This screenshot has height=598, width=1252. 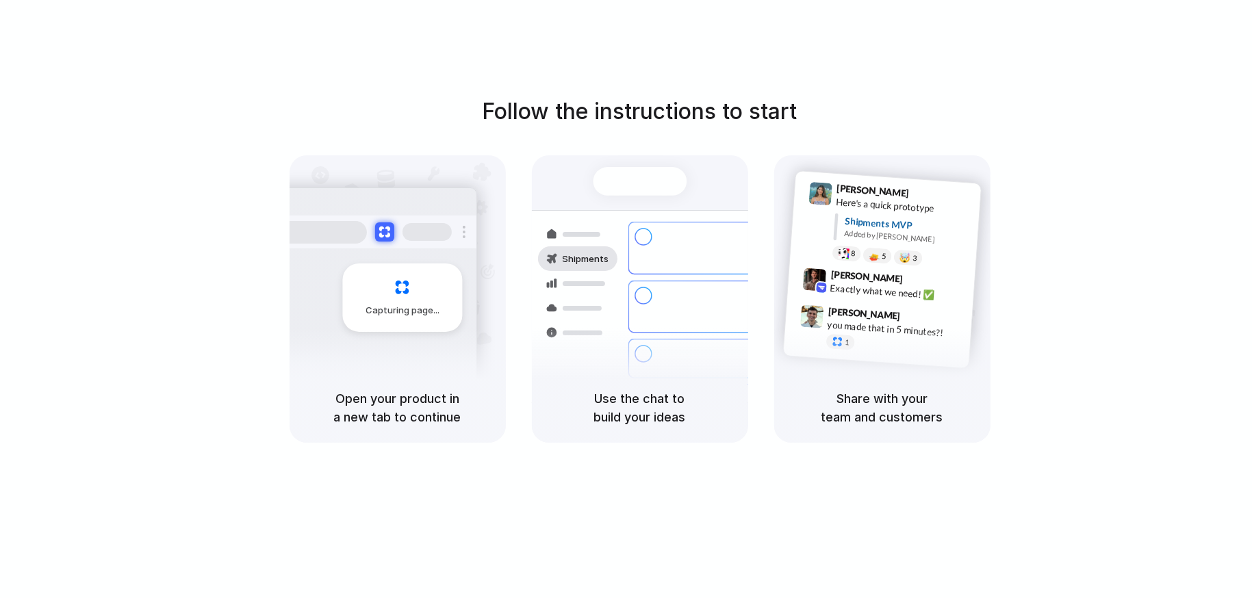 I want to click on h1: Follow the instructions to start, so click(x=640, y=112).